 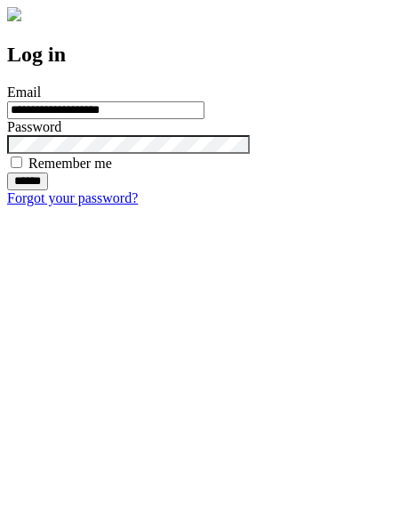 I want to click on a: Forgot your password?, so click(x=72, y=197).